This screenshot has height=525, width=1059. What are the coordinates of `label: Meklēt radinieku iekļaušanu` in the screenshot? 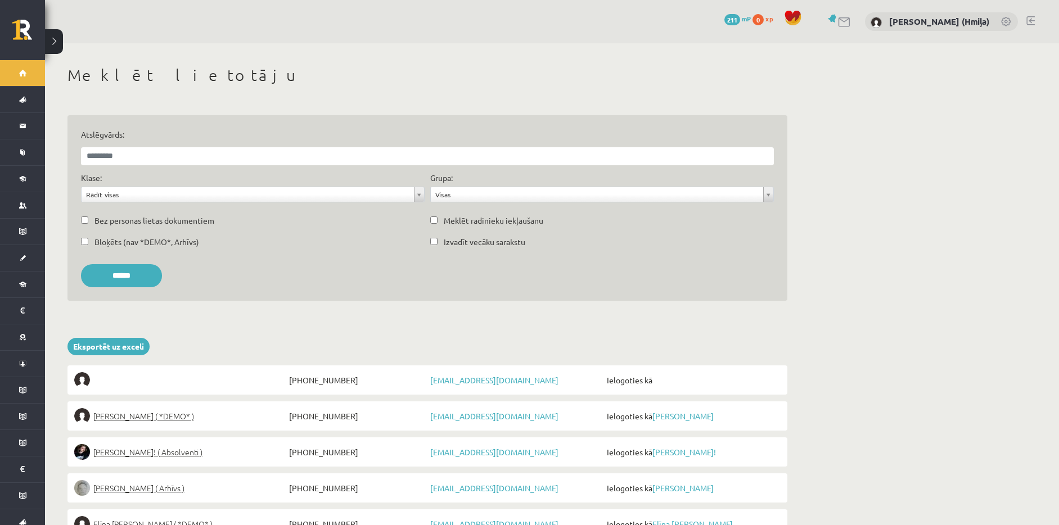 It's located at (493, 220).